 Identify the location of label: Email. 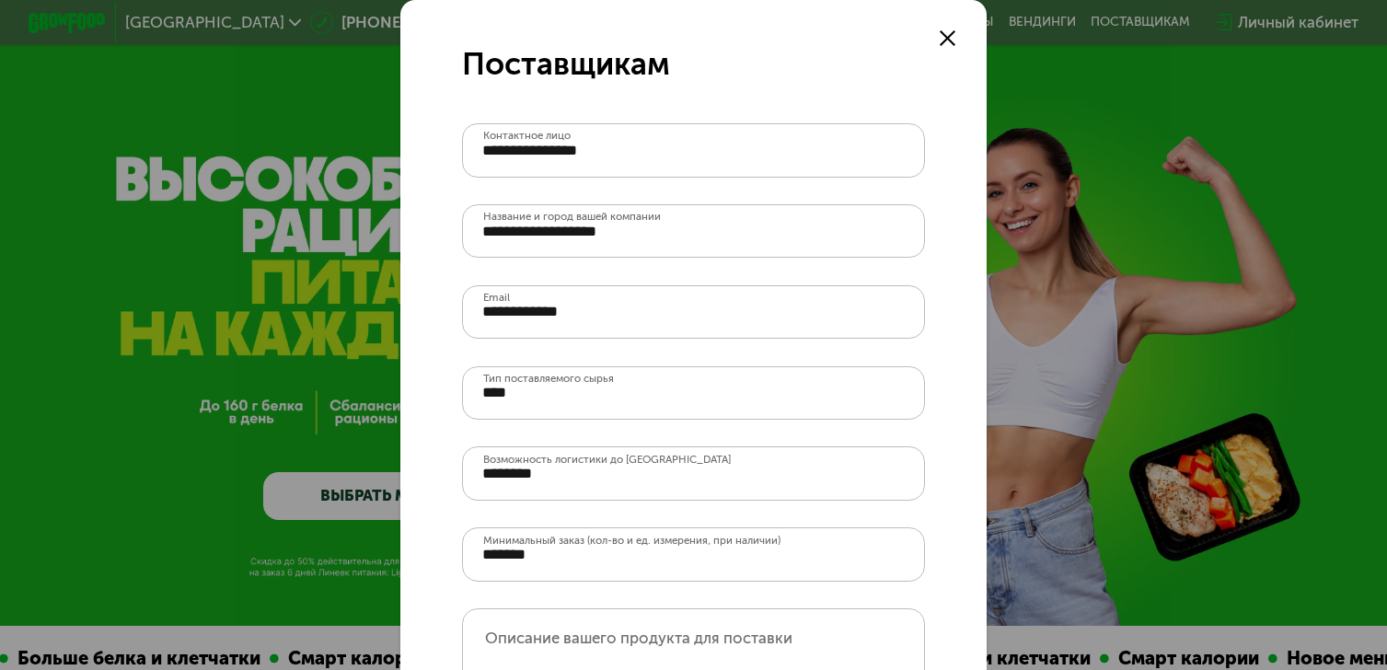
(496, 298).